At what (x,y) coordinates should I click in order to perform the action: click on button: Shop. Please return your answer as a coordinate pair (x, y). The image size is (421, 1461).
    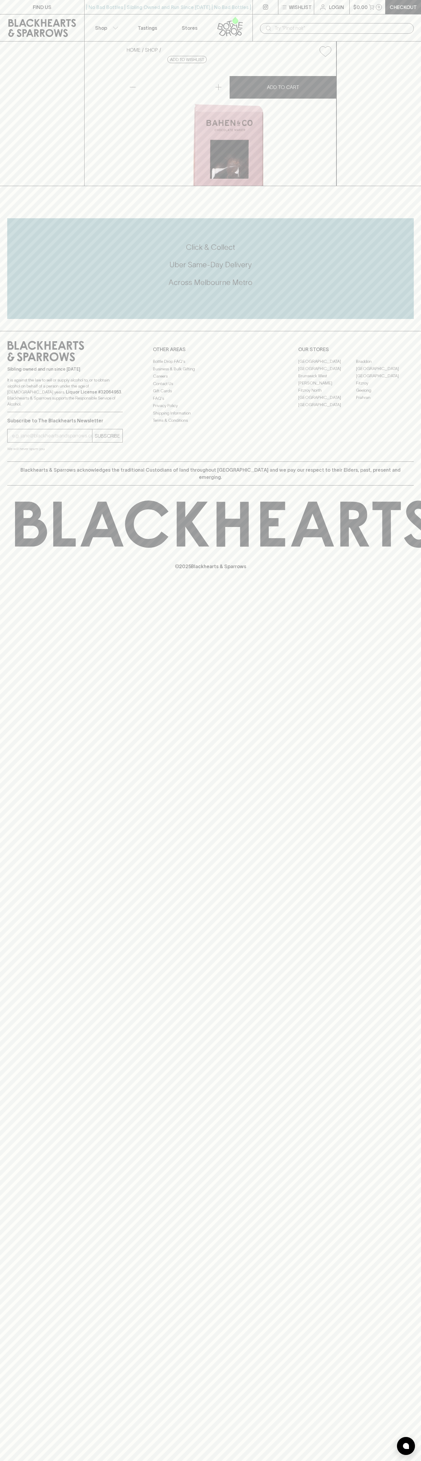
    Looking at the image, I should click on (106, 28).